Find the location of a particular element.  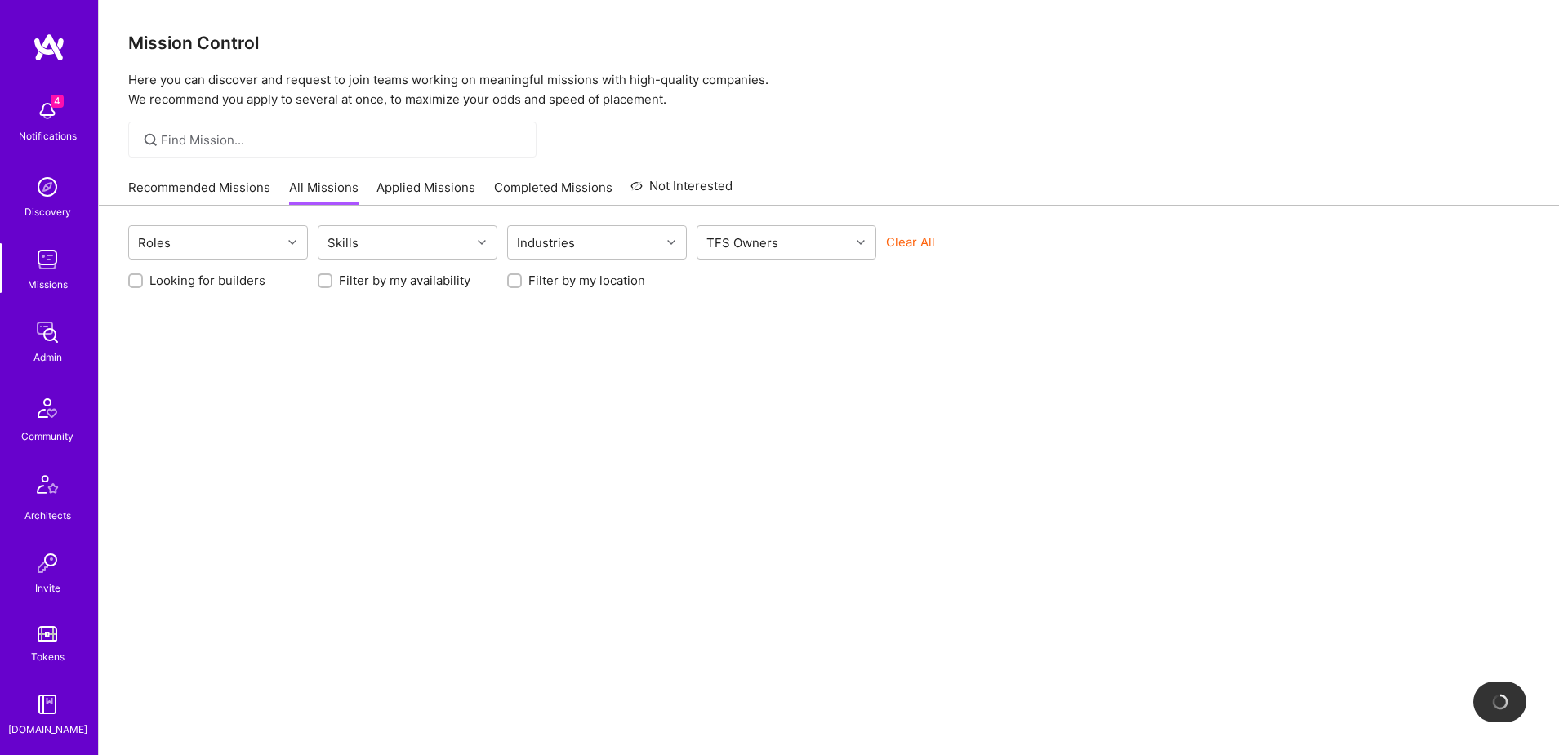

div: Missions is located at coordinates (47, 284).